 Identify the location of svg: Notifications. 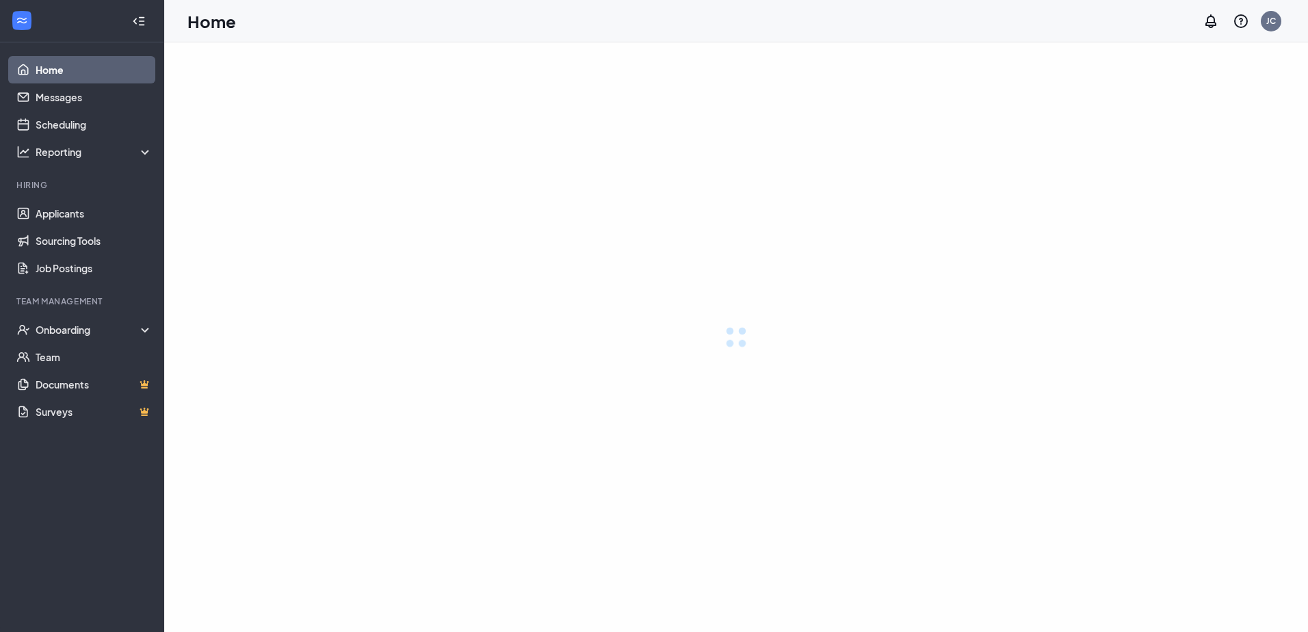
(1211, 21).